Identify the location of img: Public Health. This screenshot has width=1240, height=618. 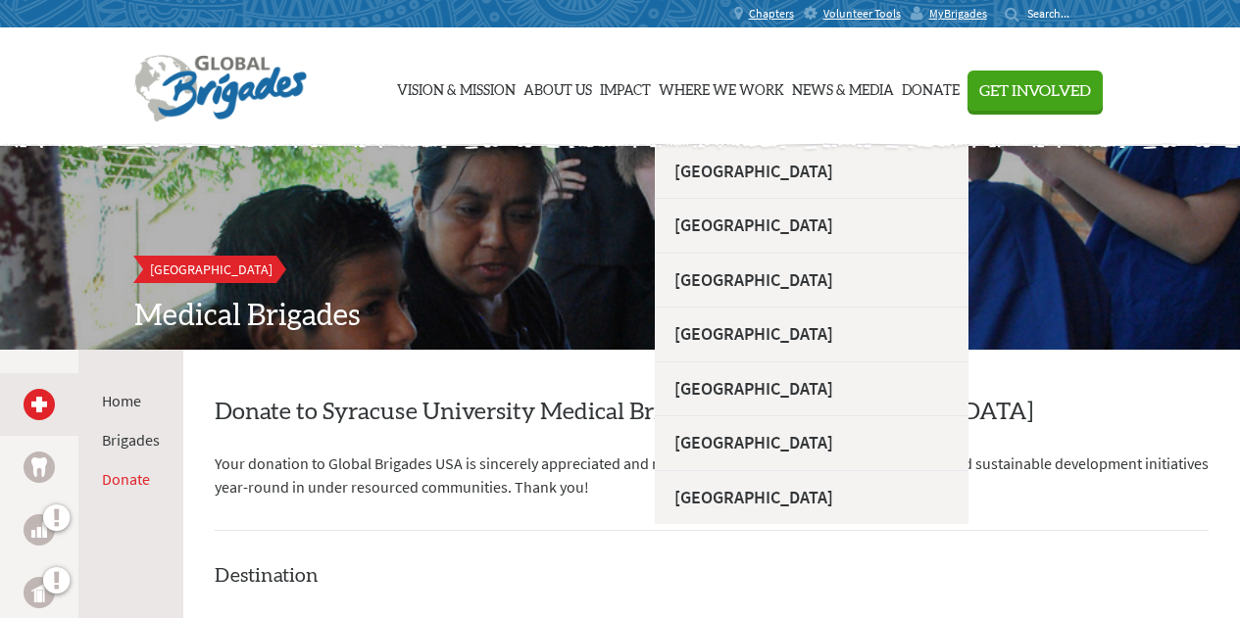
(39, 593).